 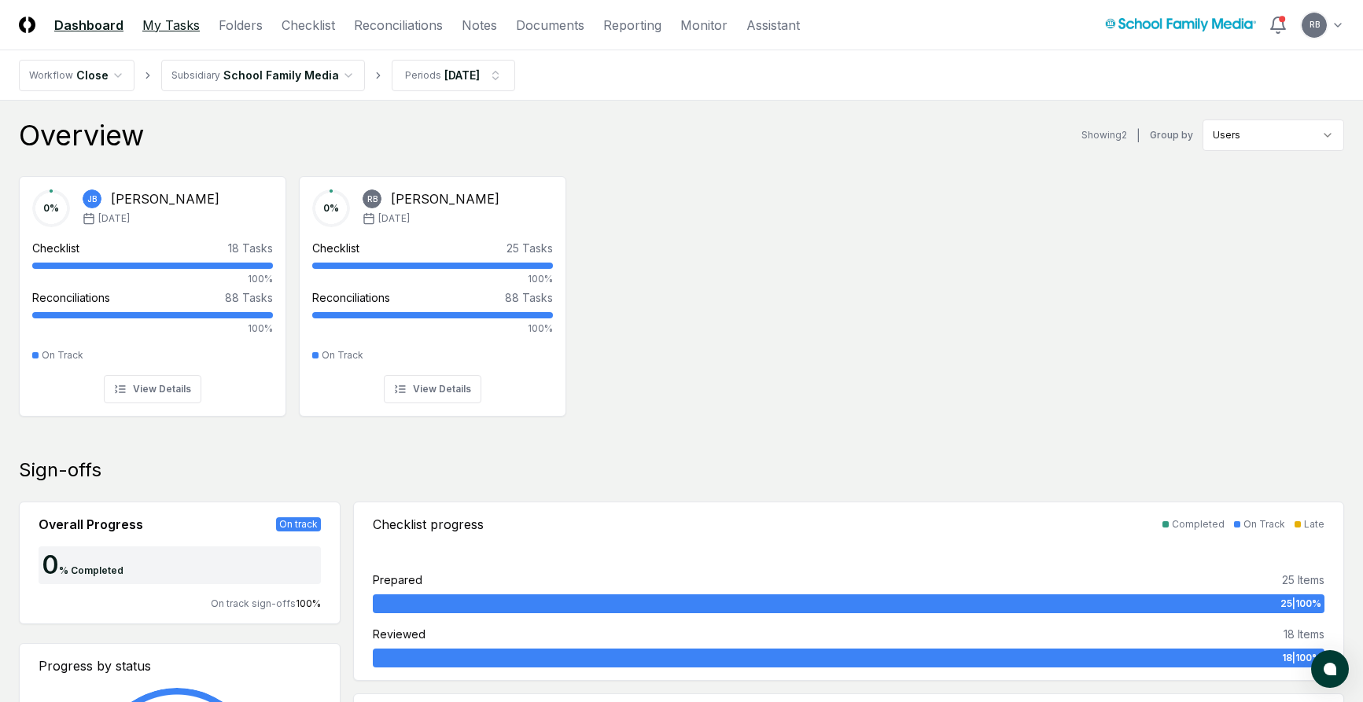 I want to click on div: 25 Tasks, so click(x=529, y=248).